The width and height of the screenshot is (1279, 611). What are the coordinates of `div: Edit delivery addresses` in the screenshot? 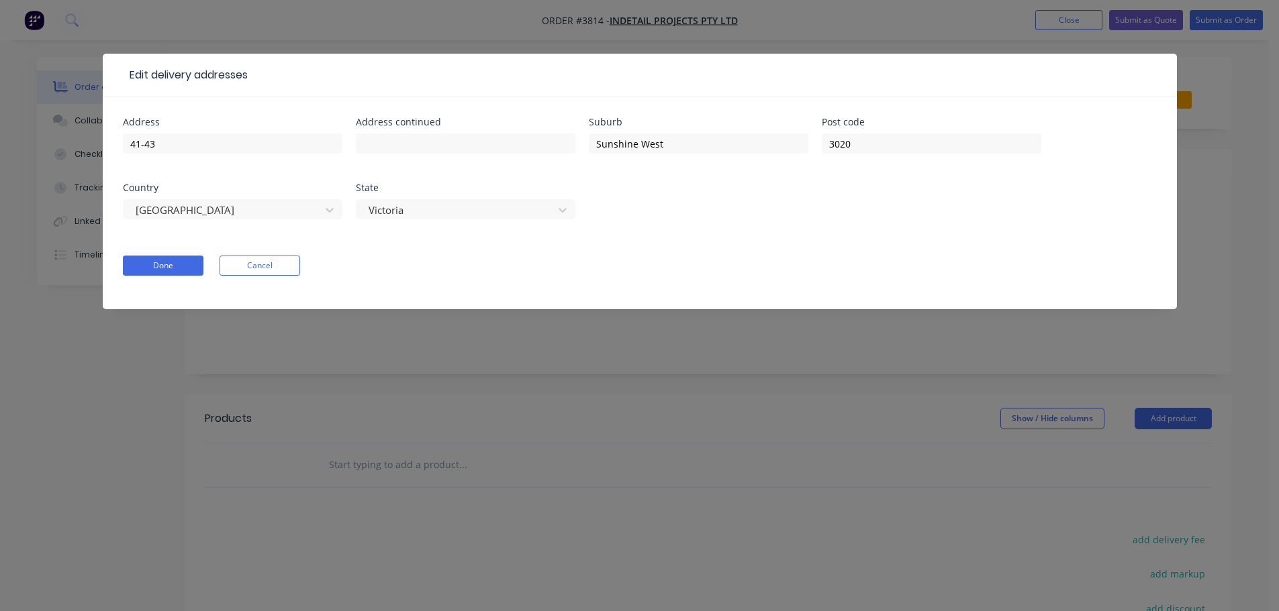 It's located at (185, 75).